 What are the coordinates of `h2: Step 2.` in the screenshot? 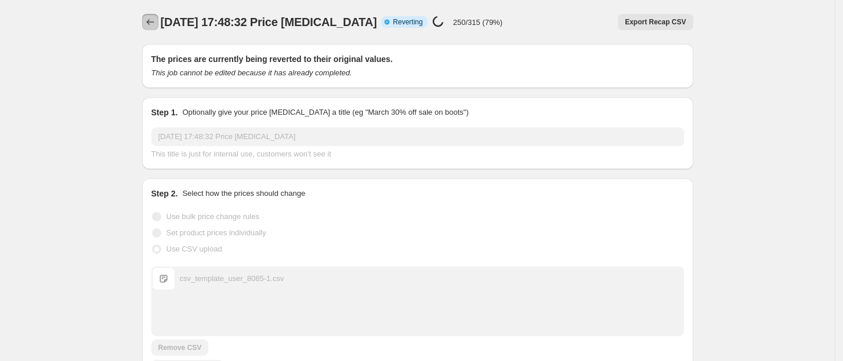 It's located at (165, 194).